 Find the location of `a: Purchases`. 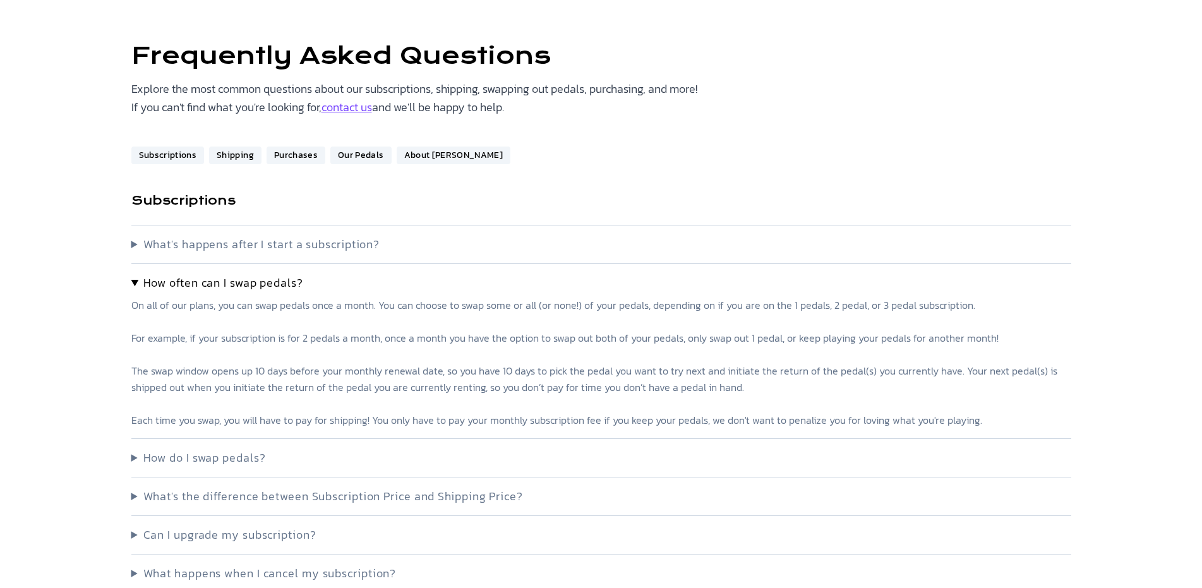

a: Purchases is located at coordinates (296, 155).